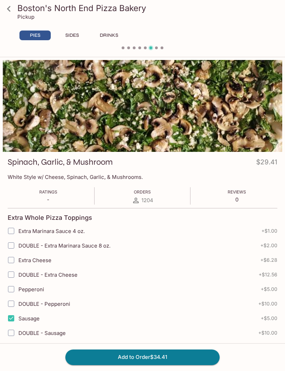  Describe the element at coordinates (48, 275) in the screenshot. I see `span: DOUBLE - Extra Cheese` at that location.